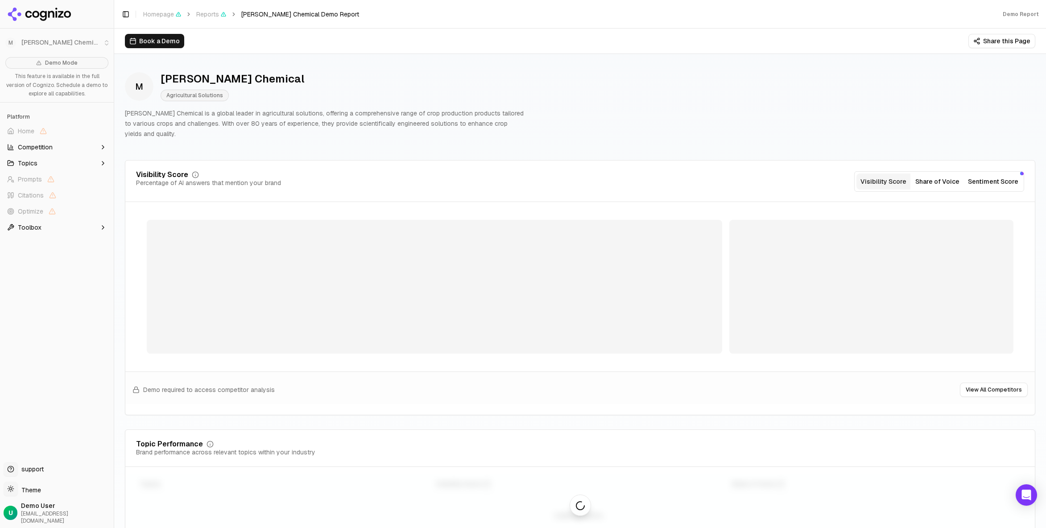 The width and height of the screenshot is (1046, 528). Describe the element at coordinates (1027, 495) in the screenshot. I see `div: Open Intercom Messenger` at that location.